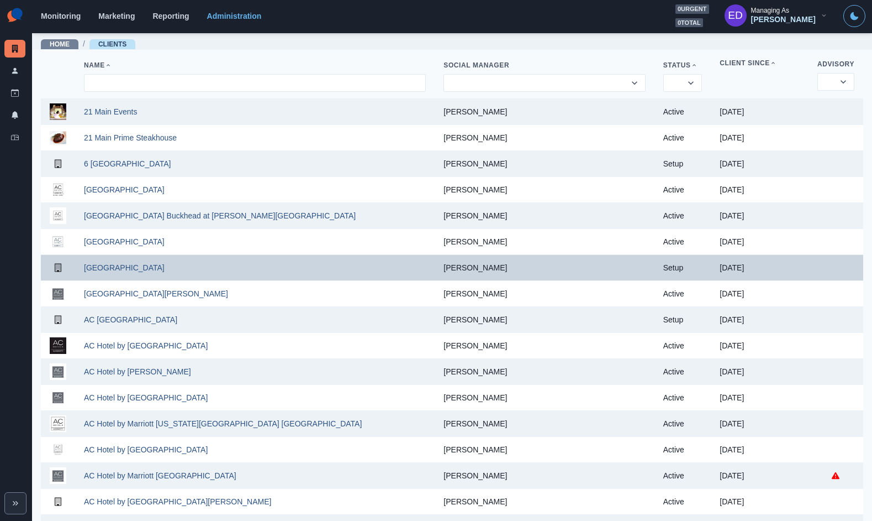  Describe the element at coordinates (58, 215) in the screenshot. I see `img: 611706158957920` at that location.